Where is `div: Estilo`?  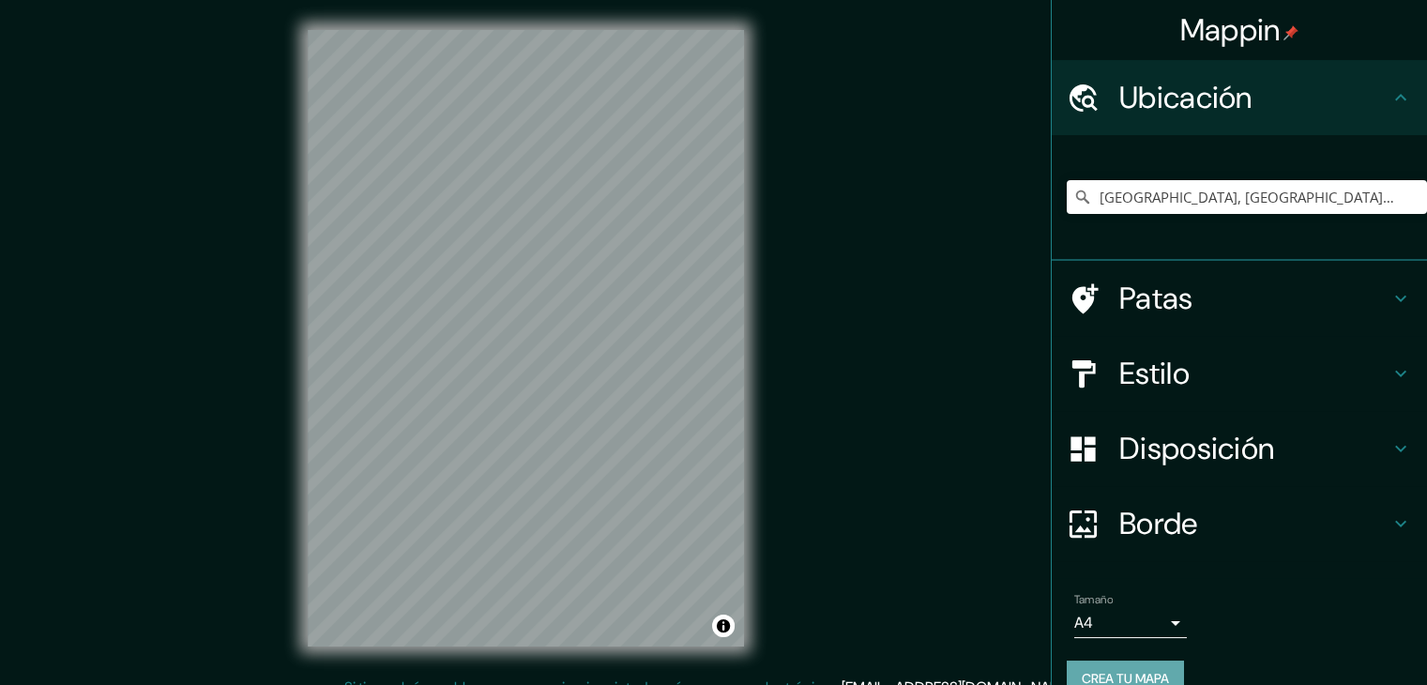
div: Estilo is located at coordinates (1240, 373).